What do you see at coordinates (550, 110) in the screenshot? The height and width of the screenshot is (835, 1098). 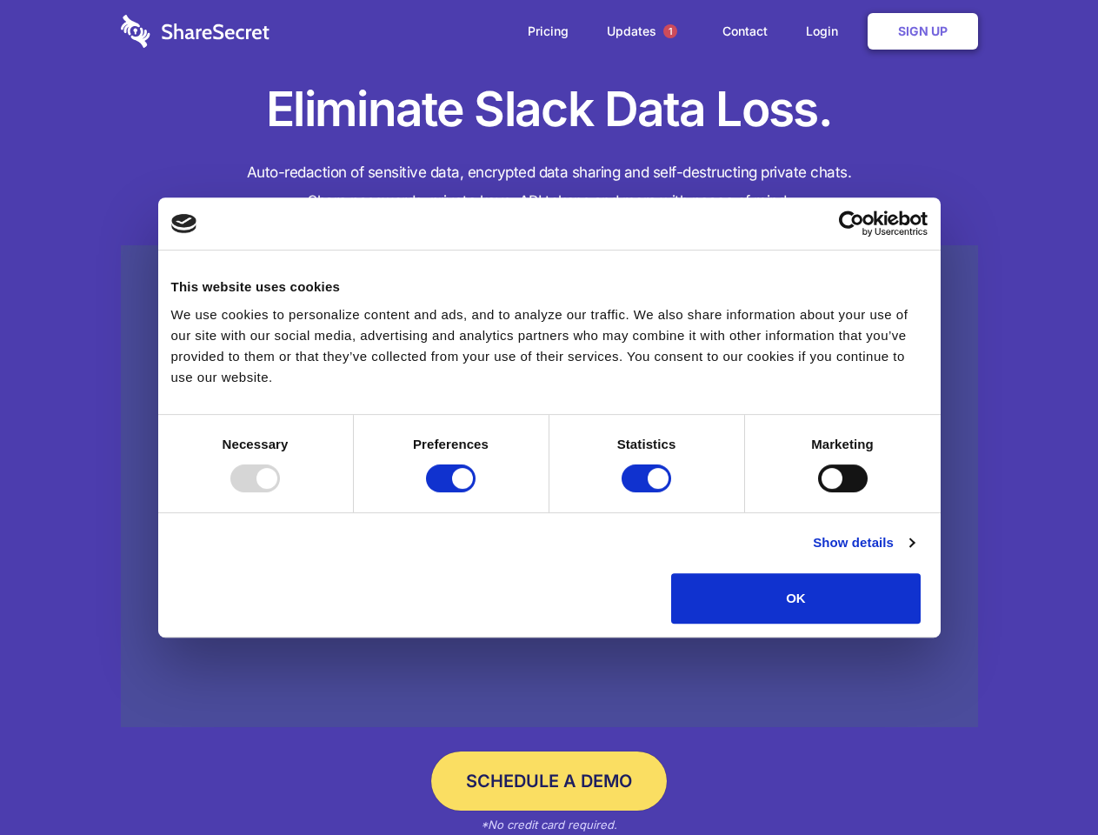 I see `h1: Eliminate Slack Data Loss.` at bounding box center [550, 110].